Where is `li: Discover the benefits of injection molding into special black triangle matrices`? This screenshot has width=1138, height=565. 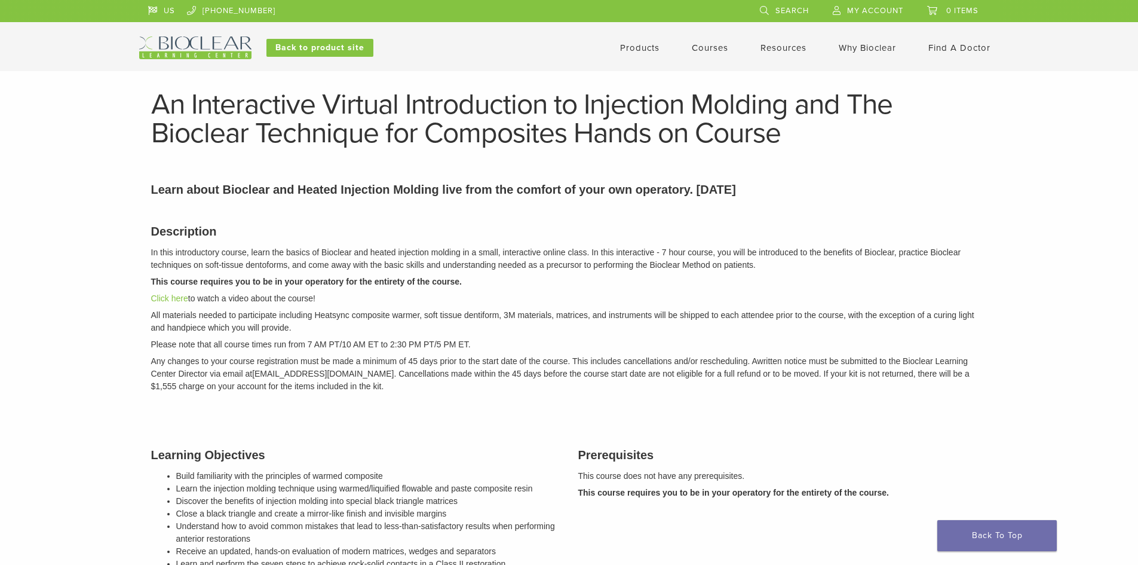 li: Discover the benefits of injection molding into special black triangle matrices is located at coordinates (368, 501).